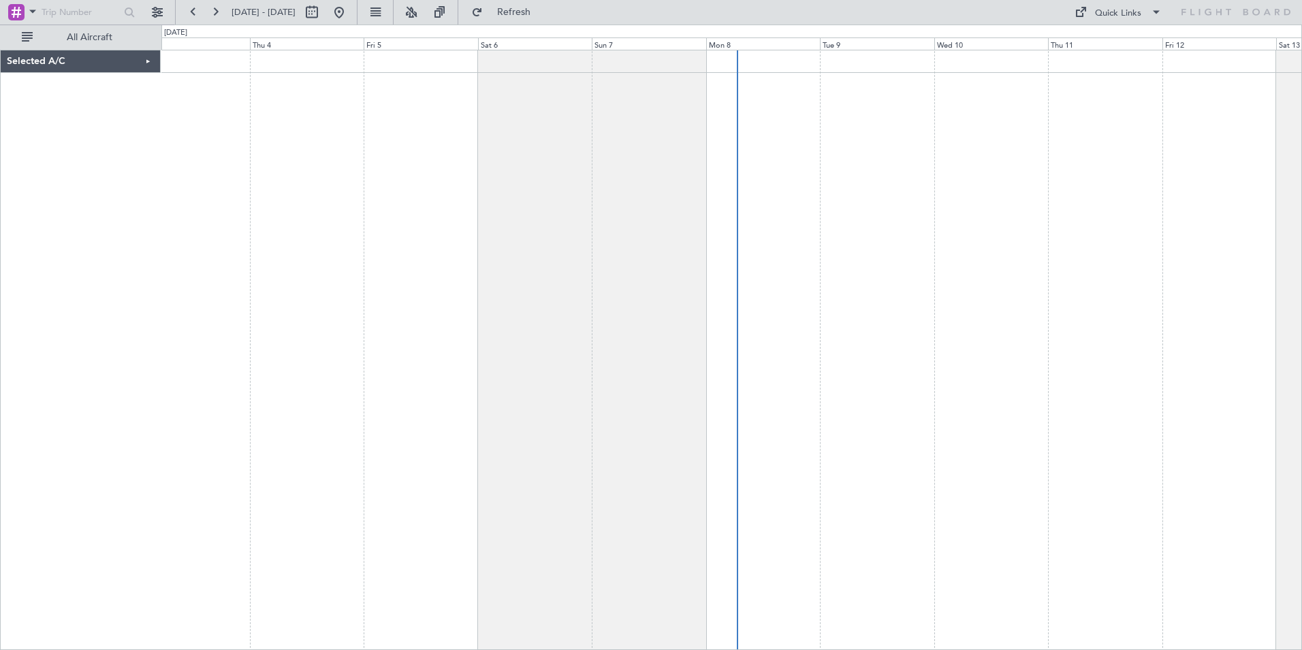 This screenshot has width=1302, height=650. I want to click on div: Wed 3, so click(193, 44).